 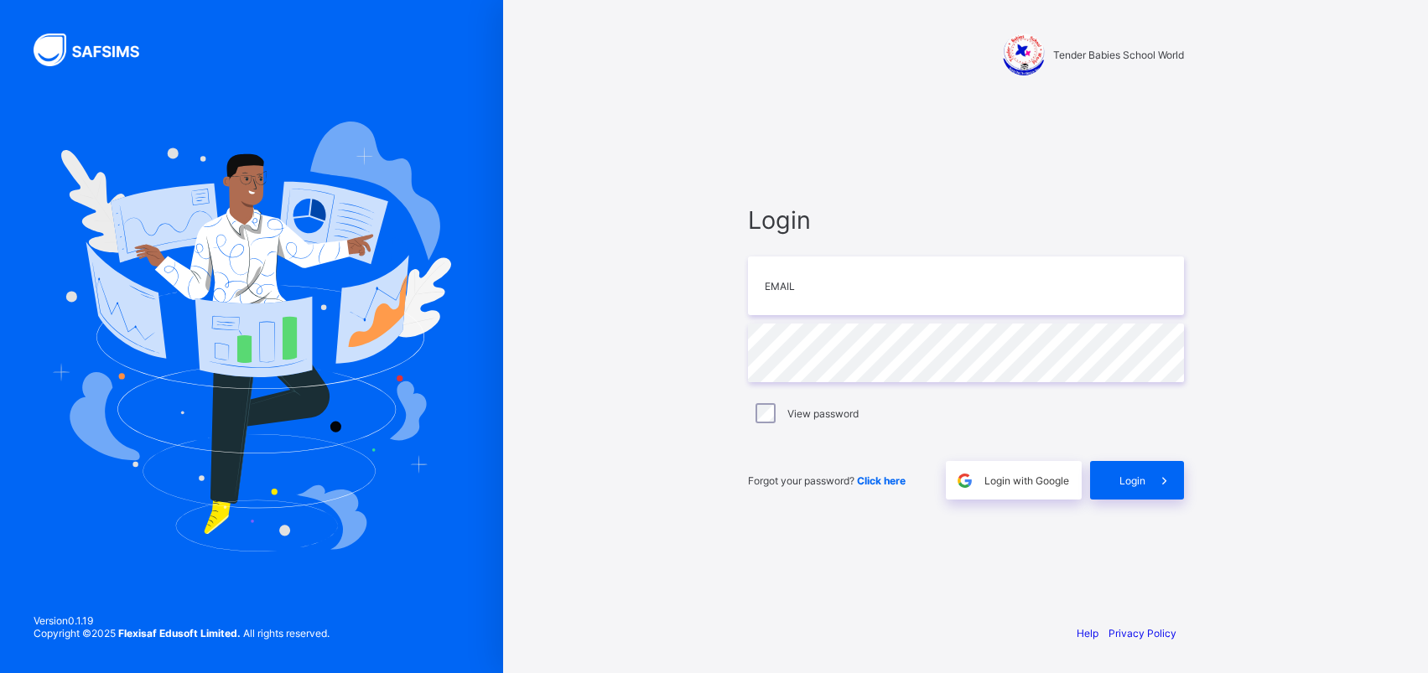 I want to click on span: Tender Babies School World, so click(x=1119, y=55).